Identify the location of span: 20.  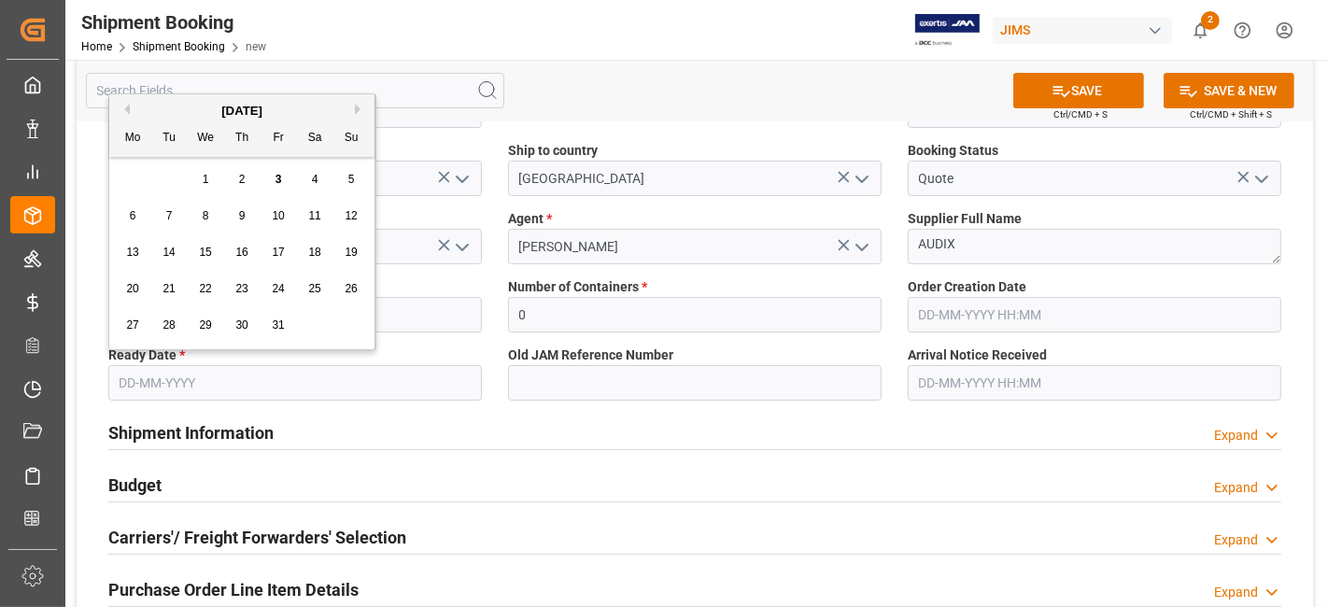
(132, 288).